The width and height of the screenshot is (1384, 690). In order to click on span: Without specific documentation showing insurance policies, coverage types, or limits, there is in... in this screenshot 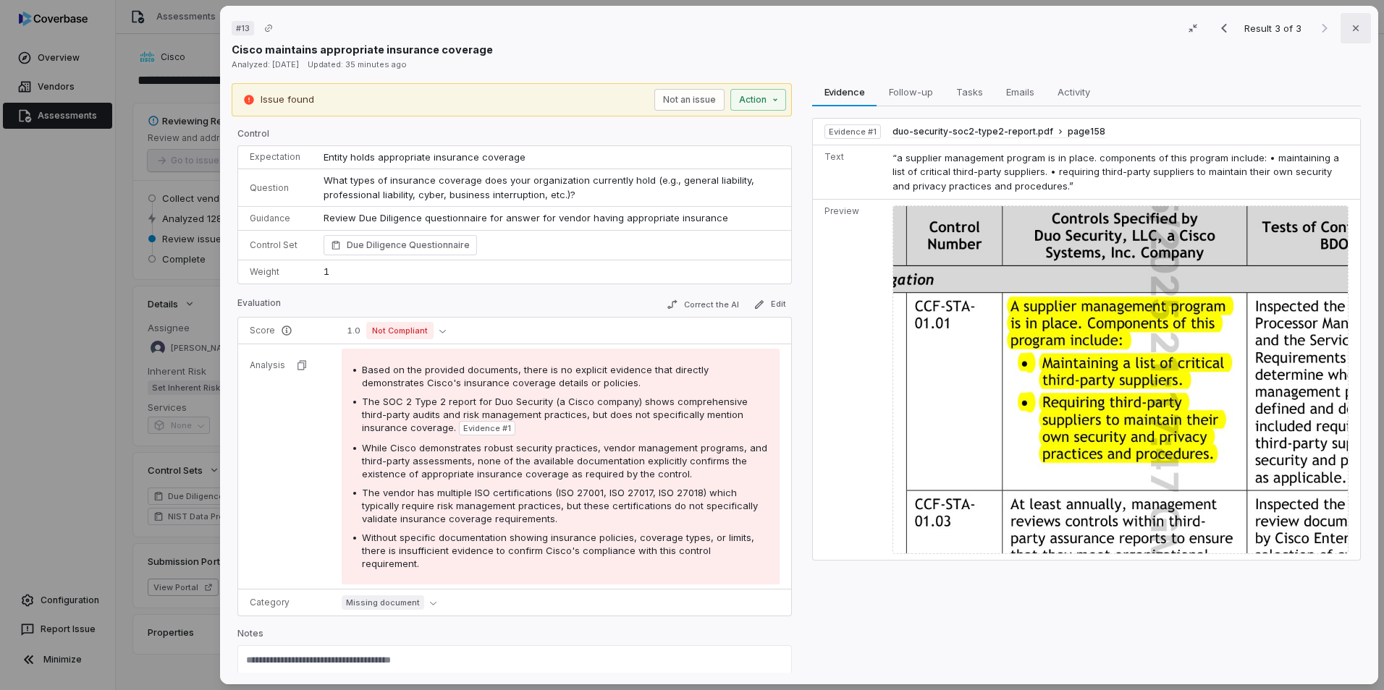, I will do `click(558, 551)`.